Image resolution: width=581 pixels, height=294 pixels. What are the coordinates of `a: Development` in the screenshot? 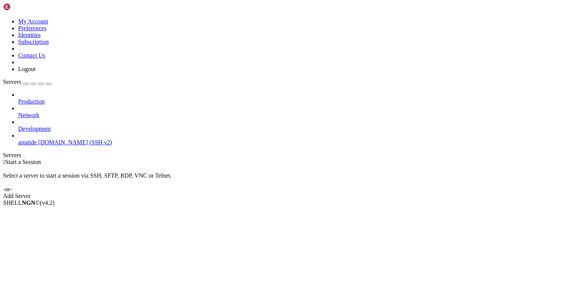 It's located at (298, 129).